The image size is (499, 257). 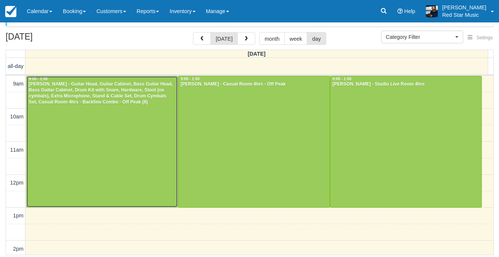 What do you see at coordinates (16, 66) in the screenshot?
I see `span: all-day` at bounding box center [16, 66].